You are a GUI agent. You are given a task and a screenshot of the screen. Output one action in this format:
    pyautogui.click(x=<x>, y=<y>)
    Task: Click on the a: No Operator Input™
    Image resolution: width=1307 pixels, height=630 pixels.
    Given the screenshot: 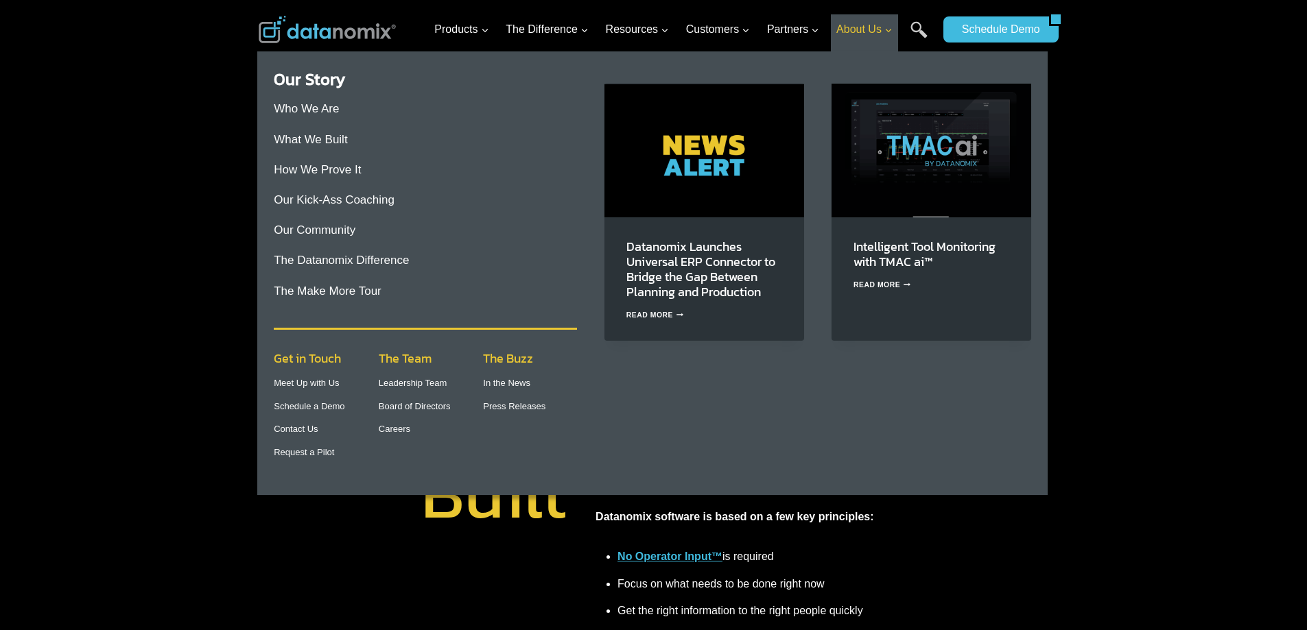 What is the action you would take?
    pyautogui.click(x=669, y=556)
    